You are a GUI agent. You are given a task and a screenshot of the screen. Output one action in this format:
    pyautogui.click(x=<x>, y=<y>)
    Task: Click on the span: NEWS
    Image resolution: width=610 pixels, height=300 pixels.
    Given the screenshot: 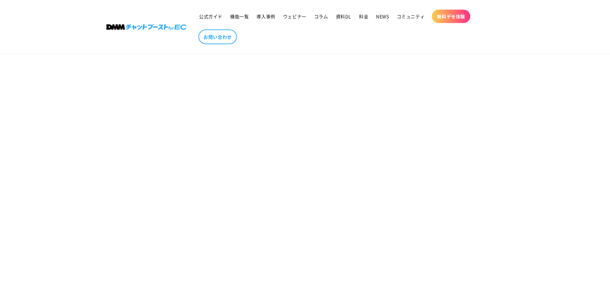 What is the action you would take?
    pyautogui.click(x=383, y=16)
    